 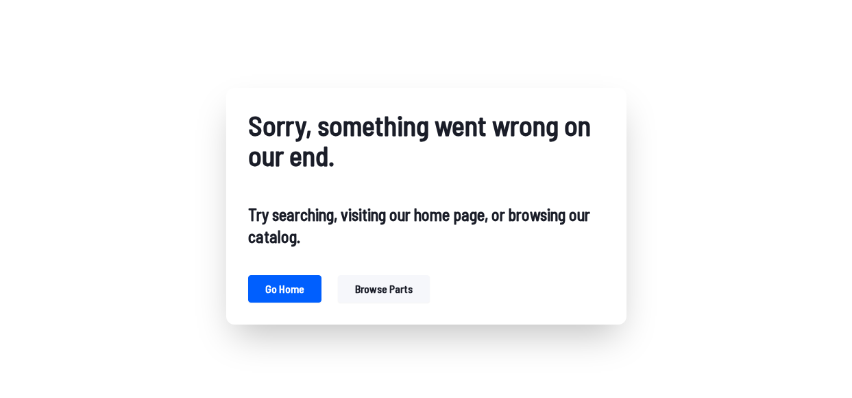 I want to click on button: Go home, so click(x=285, y=289).